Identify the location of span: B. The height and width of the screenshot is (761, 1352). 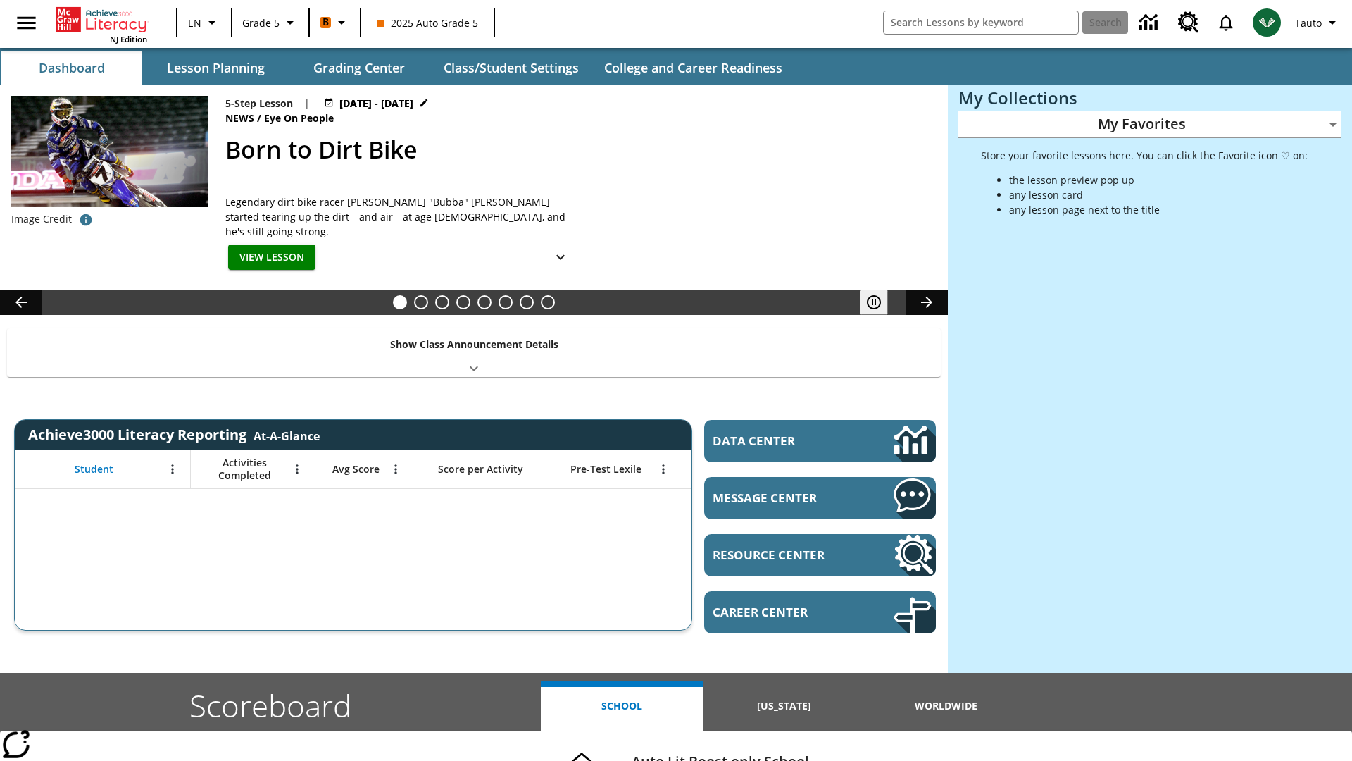
(325, 22).